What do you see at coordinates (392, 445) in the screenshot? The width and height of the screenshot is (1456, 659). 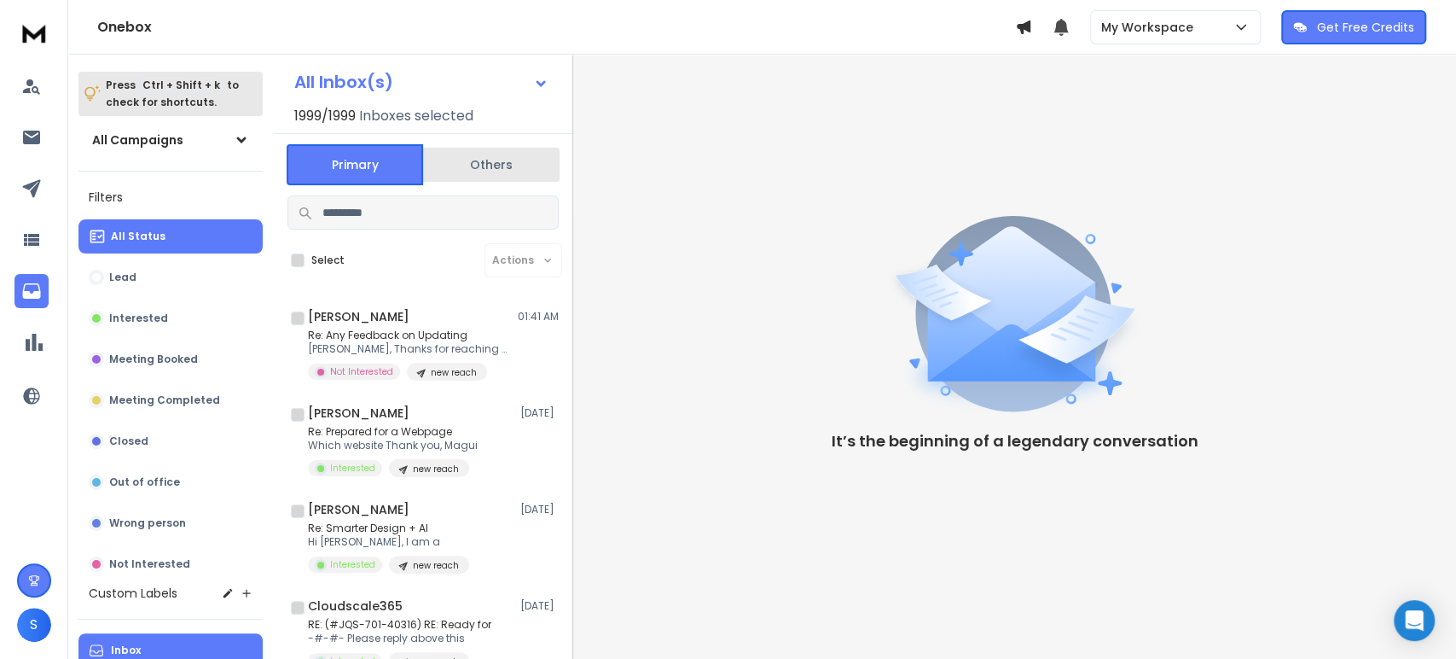 I see `p: Which website Thank you, Magui` at bounding box center [392, 445].